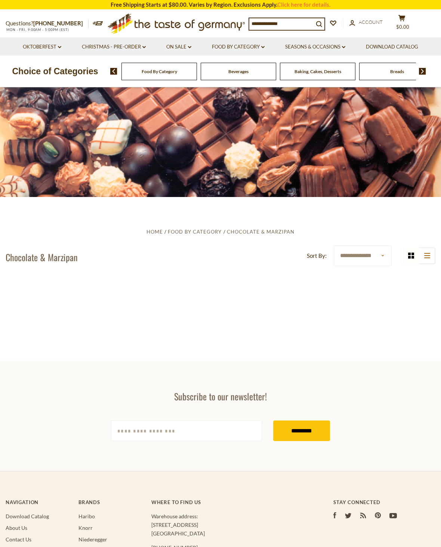 The image size is (441, 547). What do you see at coordinates (384, 503) in the screenshot?
I see `h4: Stay Connected` at bounding box center [384, 503].